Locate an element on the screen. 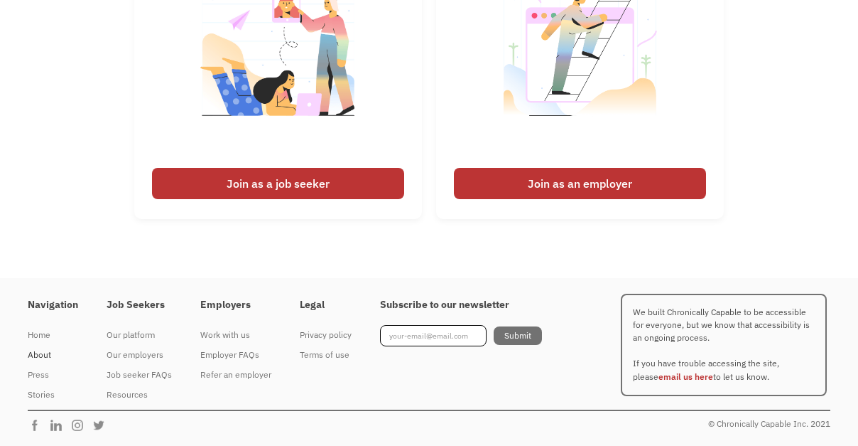 The height and width of the screenshot is (446, 858). div: Resources is located at coordinates (139, 394).